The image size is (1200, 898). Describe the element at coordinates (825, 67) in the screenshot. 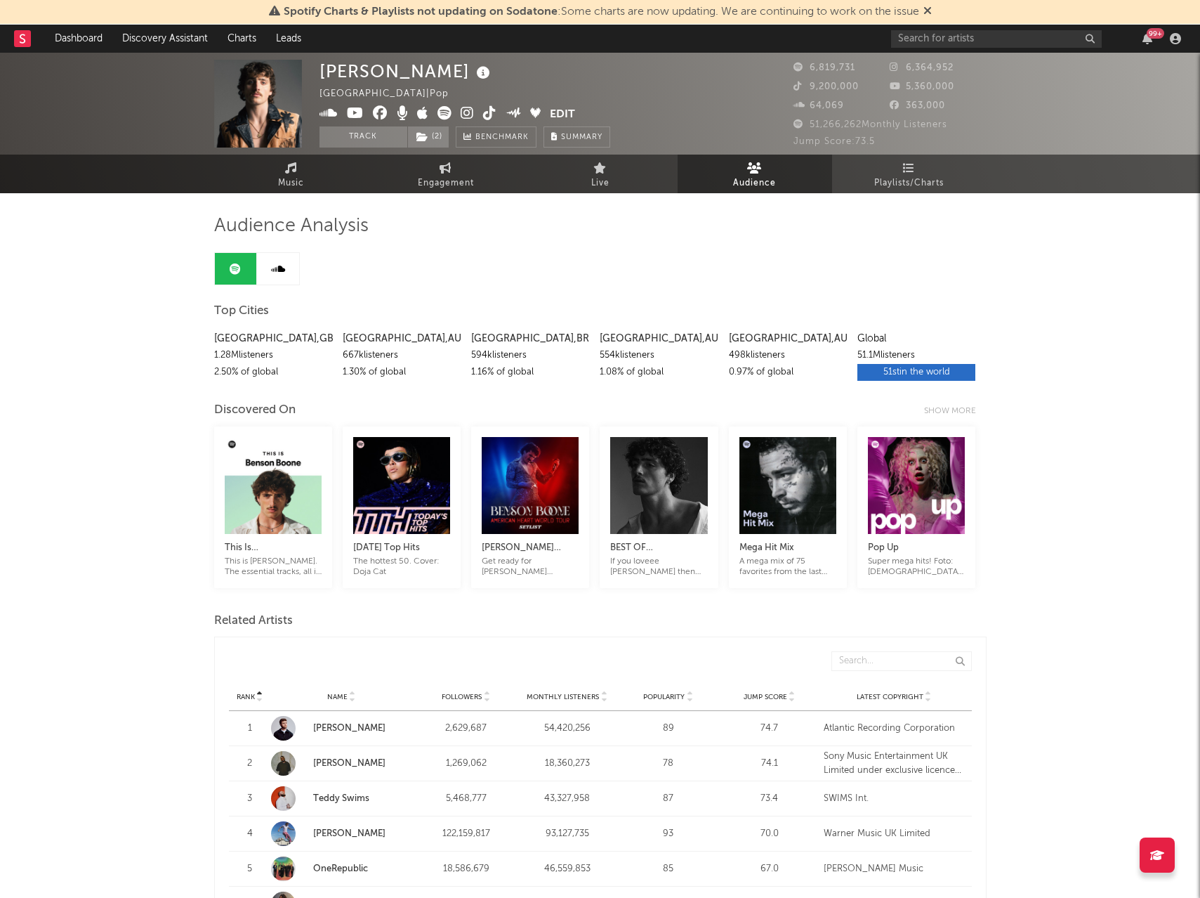

I see `span: 6,819,731` at that location.